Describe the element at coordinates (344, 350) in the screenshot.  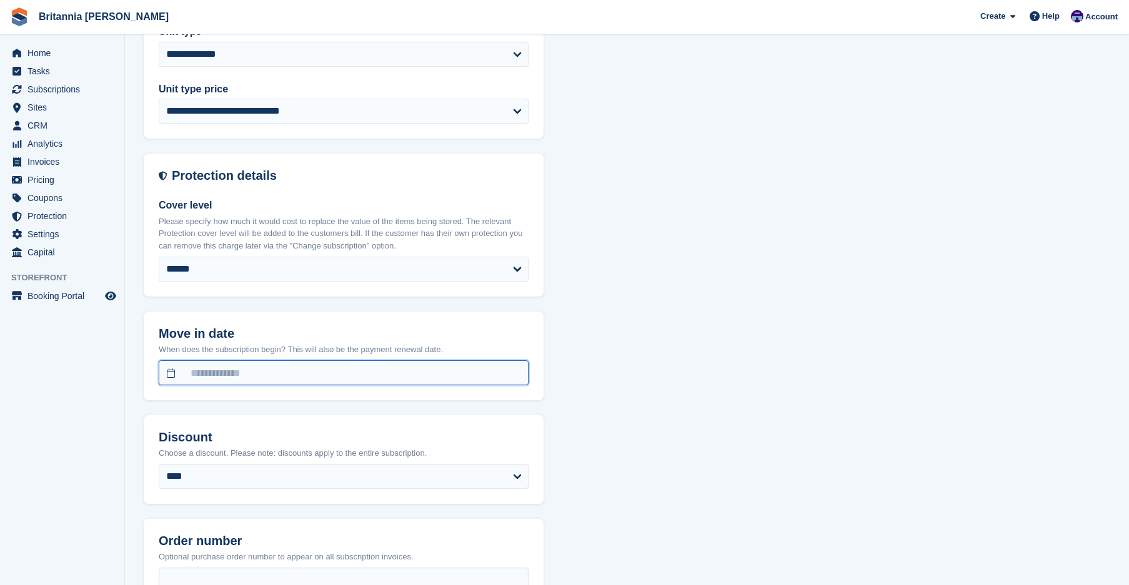
I see `p: When does the subscription begin? This will also be the payment renewal date.` at that location.